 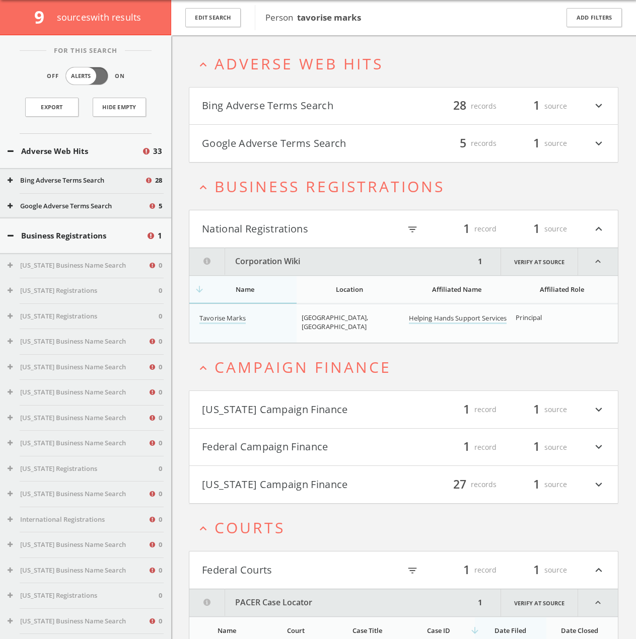 I want to click on span: 9, so click(x=43, y=17).